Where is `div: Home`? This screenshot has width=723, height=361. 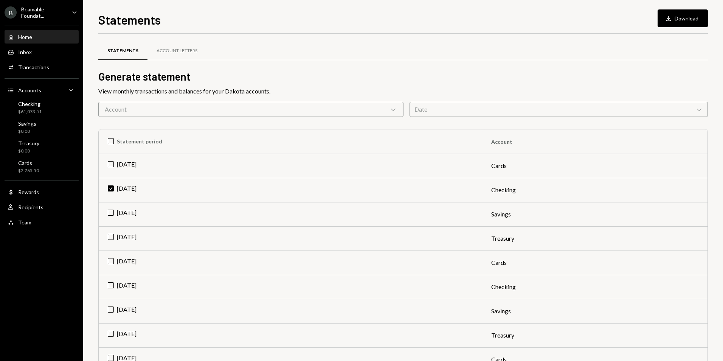 div: Home is located at coordinates (25, 37).